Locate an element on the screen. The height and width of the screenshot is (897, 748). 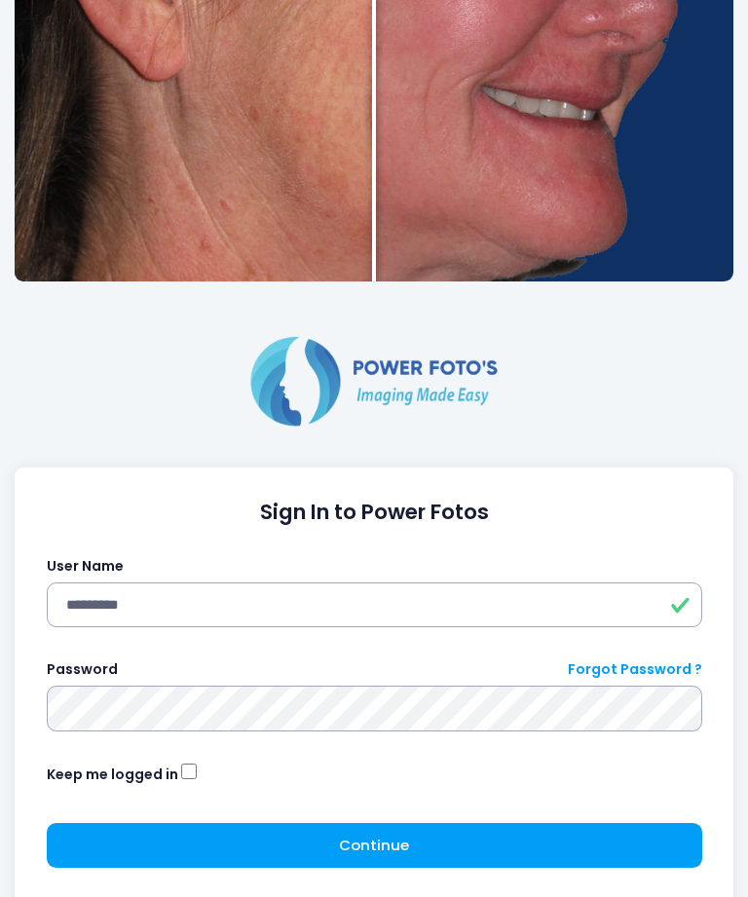
img: Logo is located at coordinates (374, 381).